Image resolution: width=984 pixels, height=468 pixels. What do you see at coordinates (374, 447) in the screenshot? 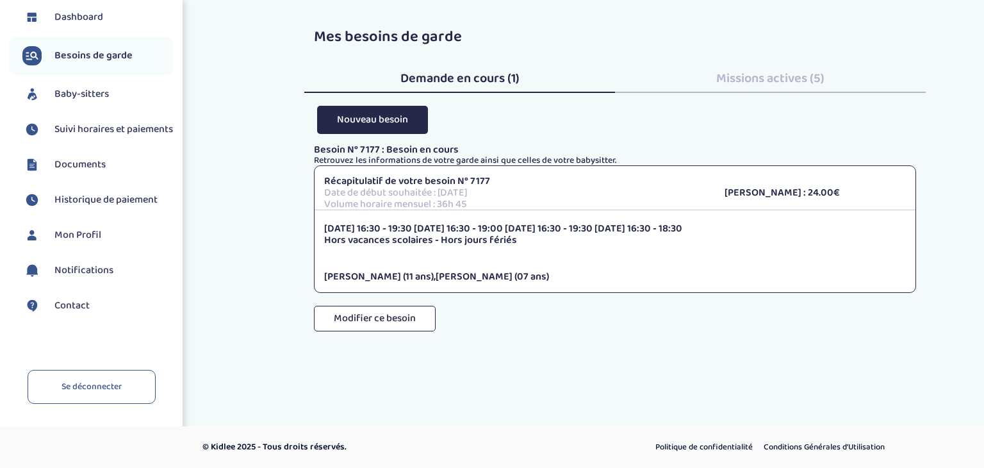
I see `p: © Kidlee 2025 - Tous droits réservés.` at bounding box center [374, 447].